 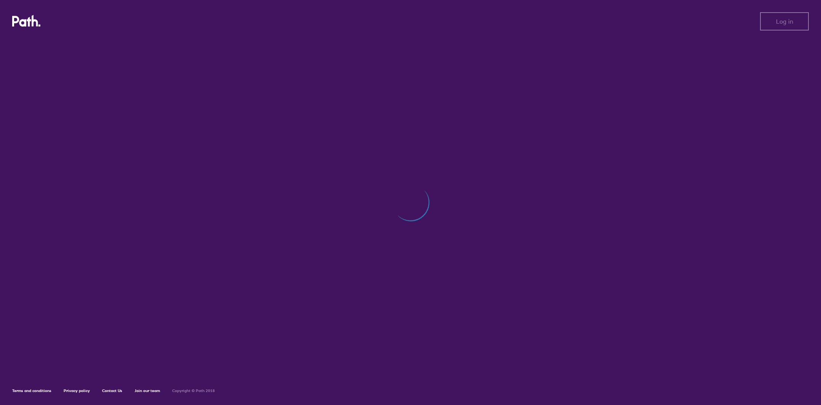 I want to click on span: Log in, so click(x=784, y=21).